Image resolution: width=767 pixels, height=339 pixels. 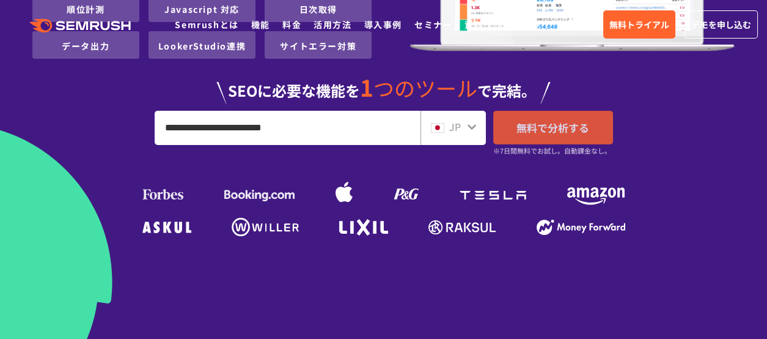 I want to click on span: つのツール, so click(x=426, y=87).